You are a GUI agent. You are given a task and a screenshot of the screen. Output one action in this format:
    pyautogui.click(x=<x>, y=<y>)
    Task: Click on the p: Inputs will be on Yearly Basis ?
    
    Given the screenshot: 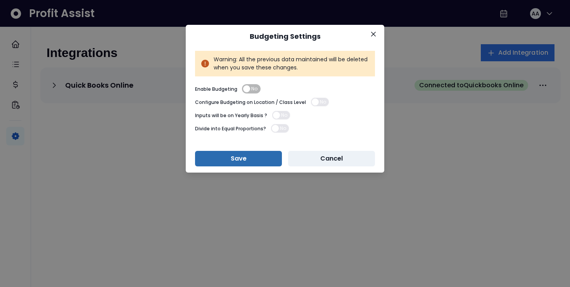 What is the action you would take?
    pyautogui.click(x=231, y=116)
    